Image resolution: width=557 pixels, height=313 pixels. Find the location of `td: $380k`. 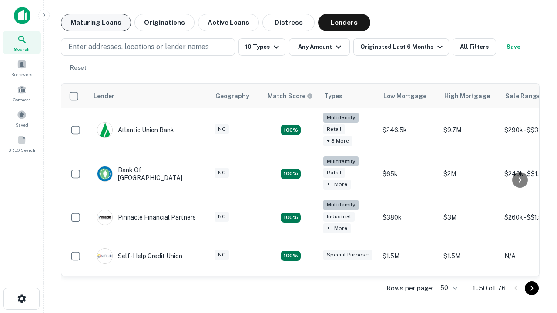

td: $380k is located at coordinates (409, 218).